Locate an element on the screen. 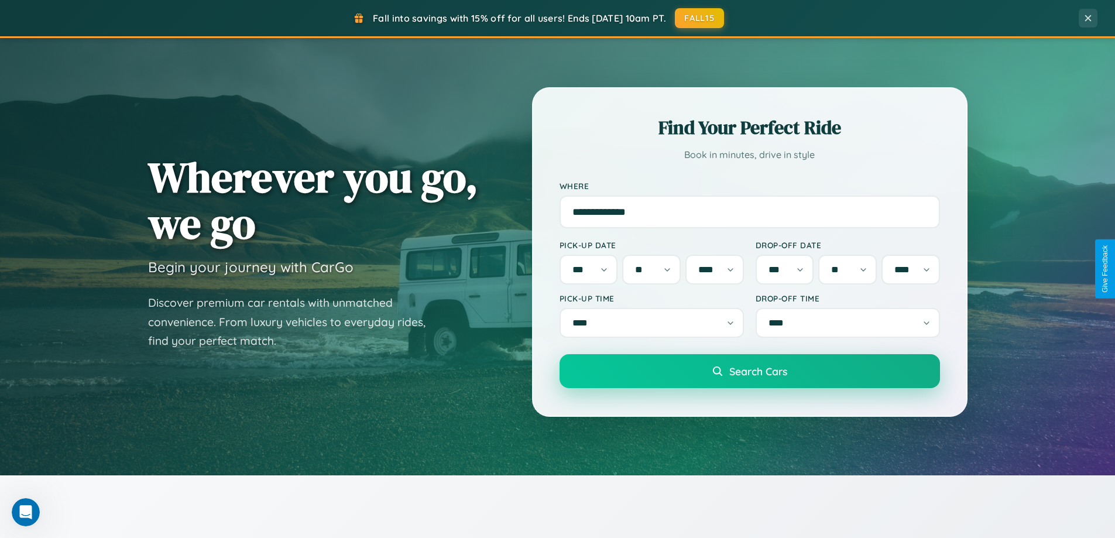  button: FALL15 is located at coordinates (699, 18).